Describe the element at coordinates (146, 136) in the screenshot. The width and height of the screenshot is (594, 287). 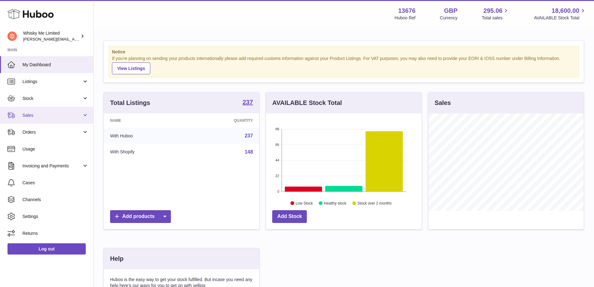
I see `td: With Huboo` at that location.